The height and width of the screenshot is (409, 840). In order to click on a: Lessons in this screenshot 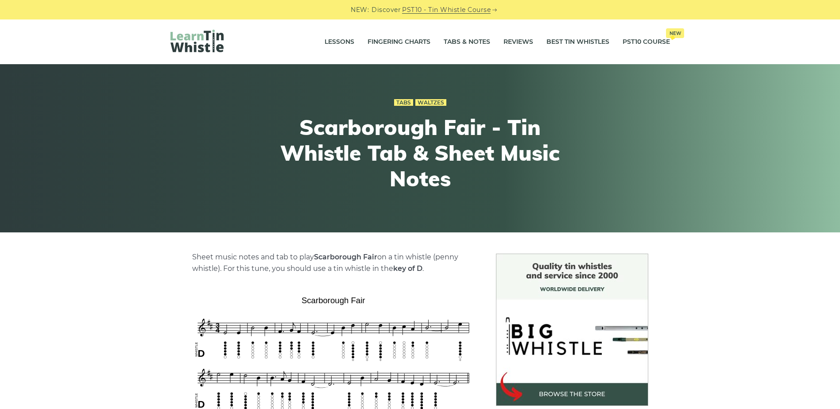, I will do `click(339, 42)`.